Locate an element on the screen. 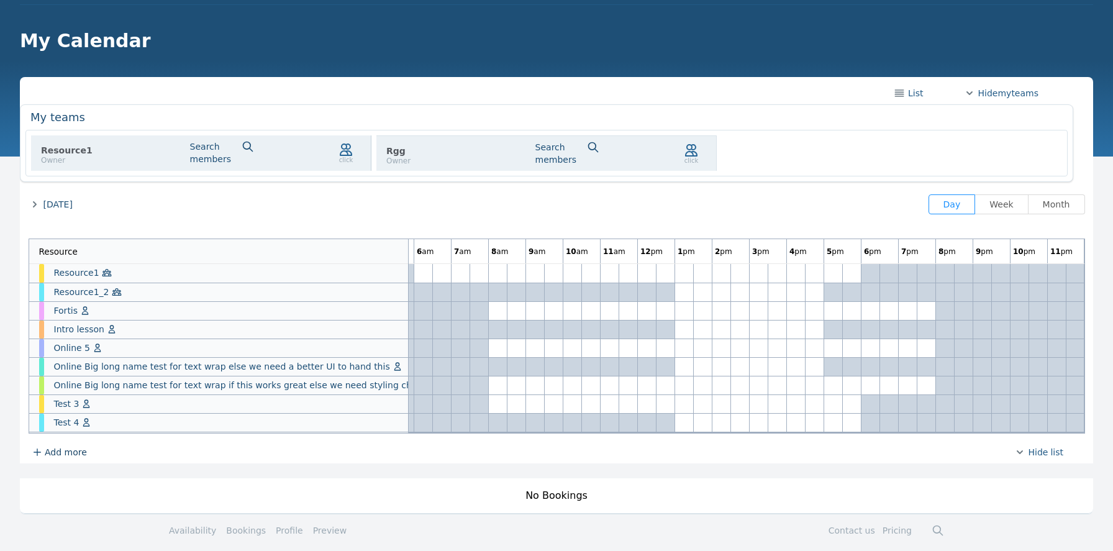 This screenshot has height=551, width=1113. span: teams is located at coordinates (1000, 93).